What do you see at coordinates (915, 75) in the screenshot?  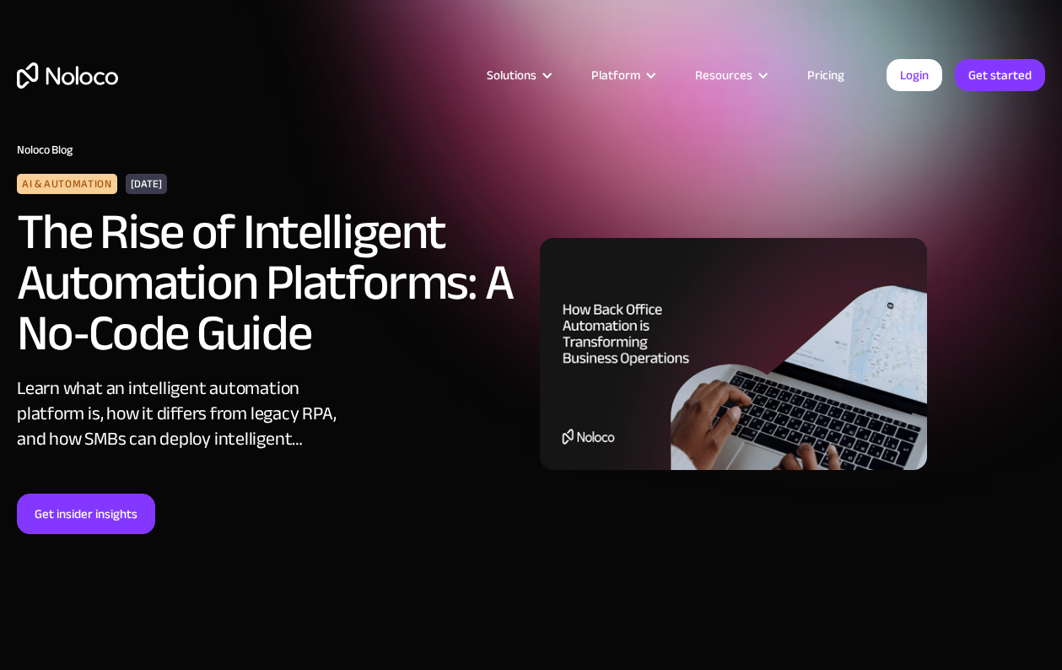 I see `a: Login` at bounding box center [915, 75].